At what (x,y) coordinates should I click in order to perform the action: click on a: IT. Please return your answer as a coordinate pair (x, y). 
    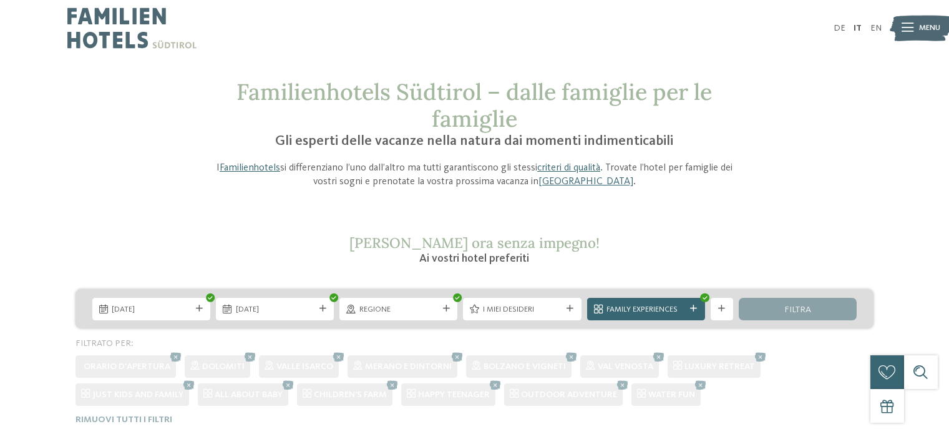
    Looking at the image, I should click on (857, 28).